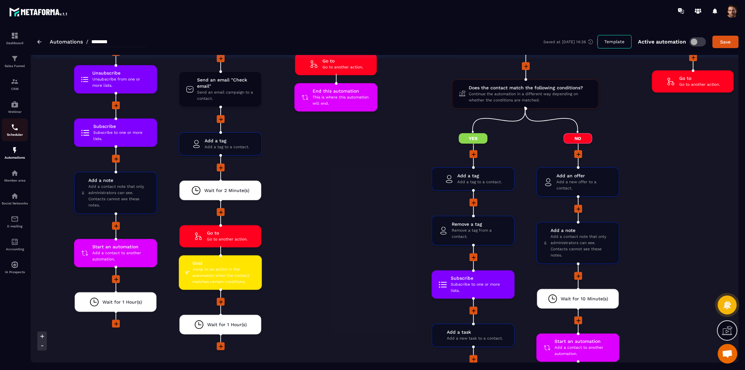 This screenshot has height=370, width=745. I want to click on img: social-network, so click(15, 196).